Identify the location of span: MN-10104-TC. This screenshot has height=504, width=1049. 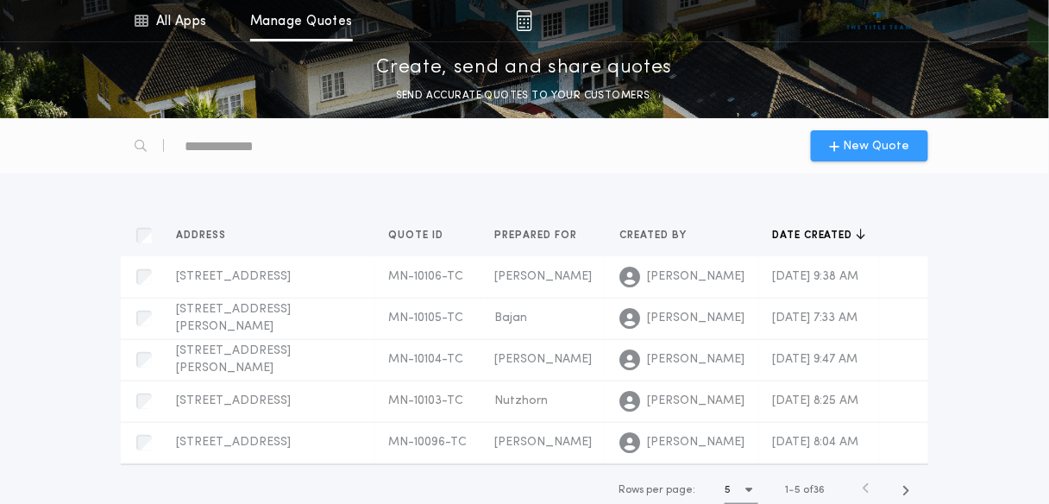
(425, 359).